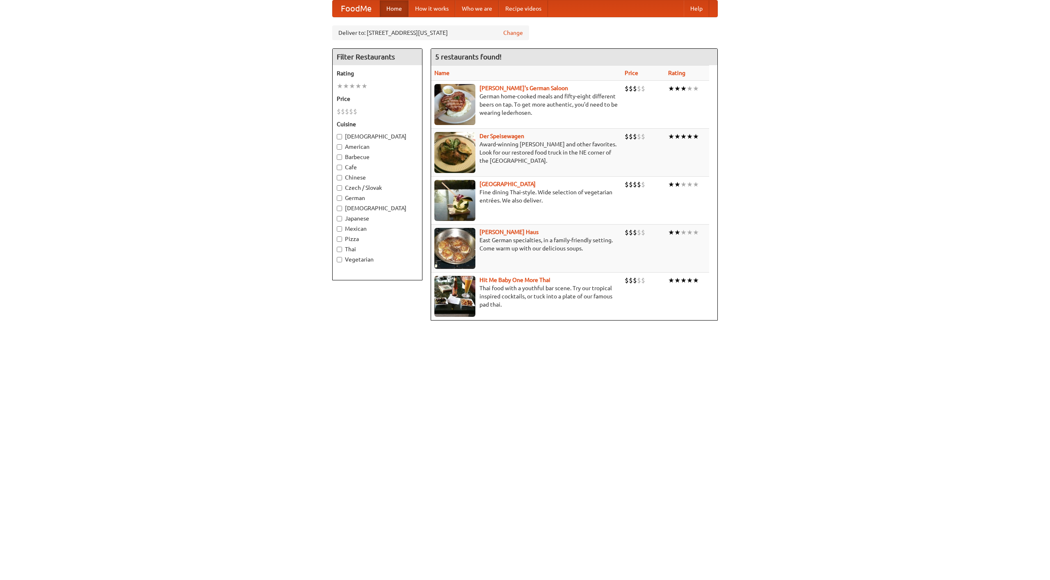  What do you see at coordinates (356, 9) in the screenshot?
I see `a: FoodMe` at bounding box center [356, 9].